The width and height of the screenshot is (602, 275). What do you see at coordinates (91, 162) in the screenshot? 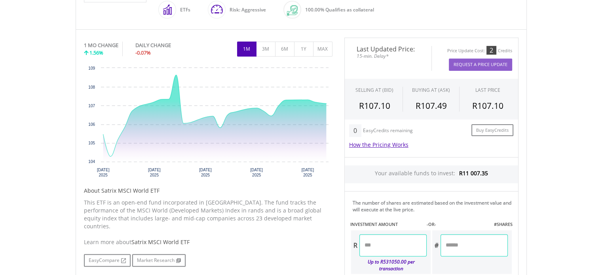
I see `text: 104` at bounding box center [91, 162].